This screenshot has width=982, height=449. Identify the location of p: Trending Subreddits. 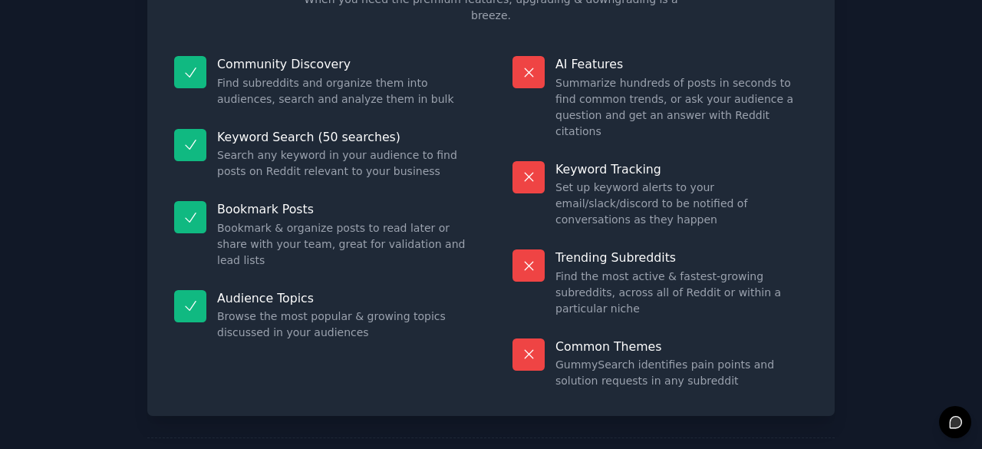
(681, 257).